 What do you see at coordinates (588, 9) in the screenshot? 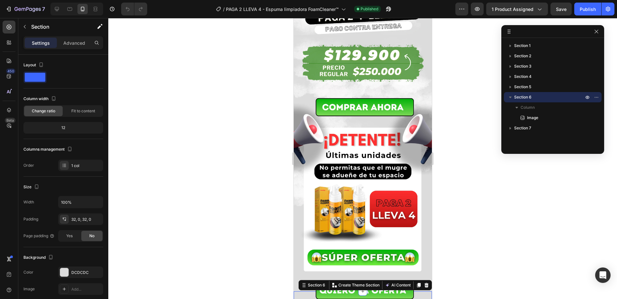
I see `div: Publish` at bounding box center [588, 9].